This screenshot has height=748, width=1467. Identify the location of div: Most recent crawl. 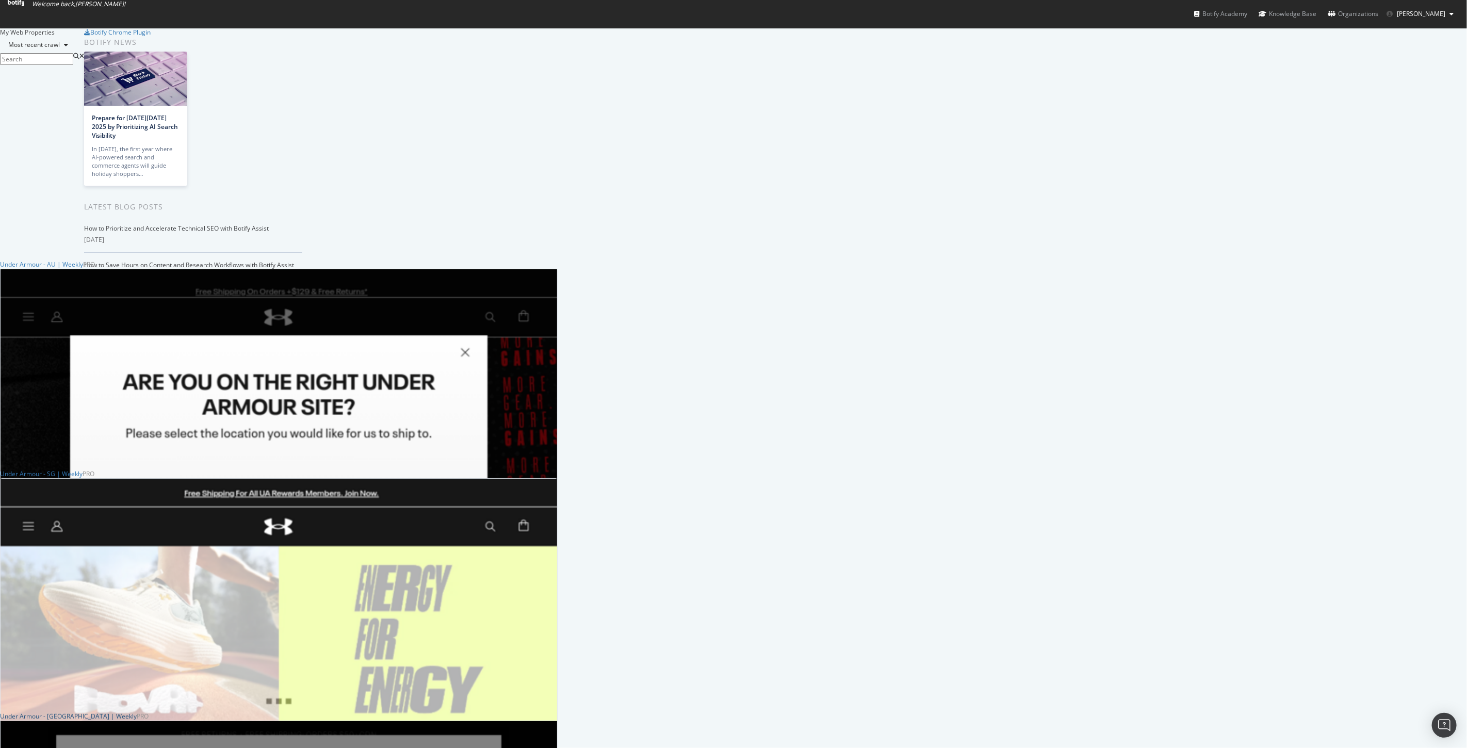
(34, 45).